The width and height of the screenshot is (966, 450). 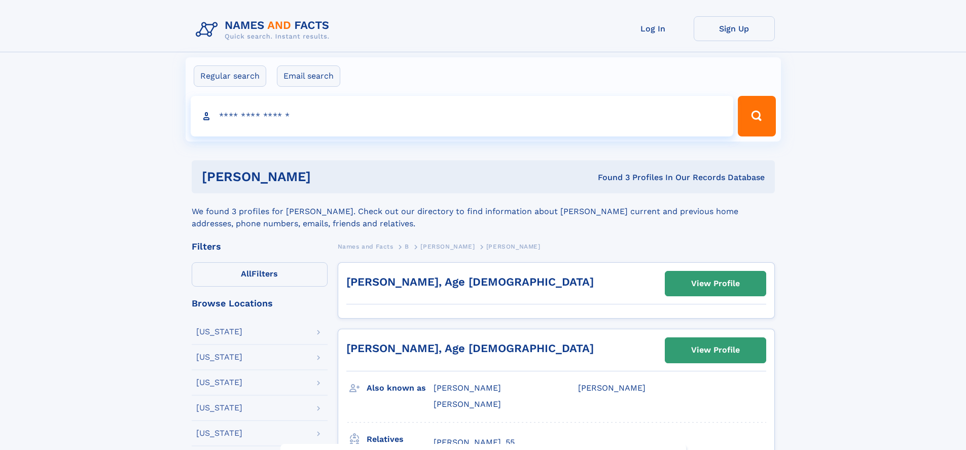 What do you see at coordinates (260, 247) in the screenshot?
I see `div: Filters` at bounding box center [260, 247].